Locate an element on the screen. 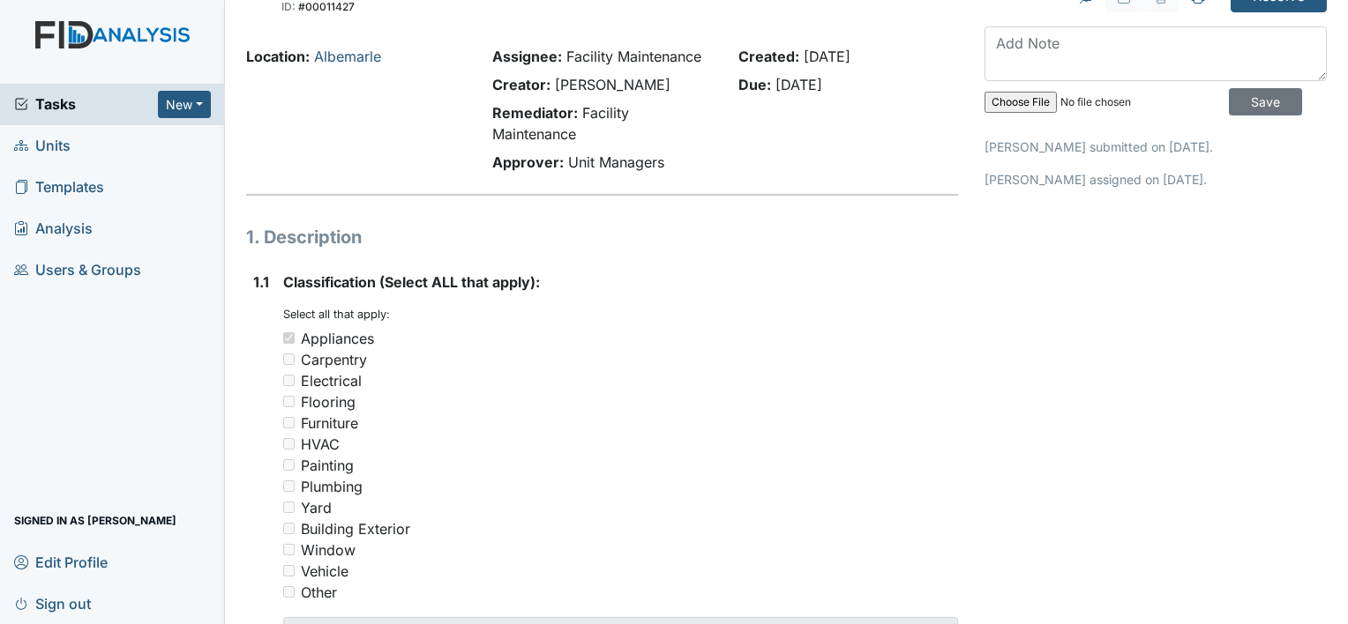 Image resolution: width=1348 pixels, height=624 pixels. div: Other is located at coordinates (318, 593).